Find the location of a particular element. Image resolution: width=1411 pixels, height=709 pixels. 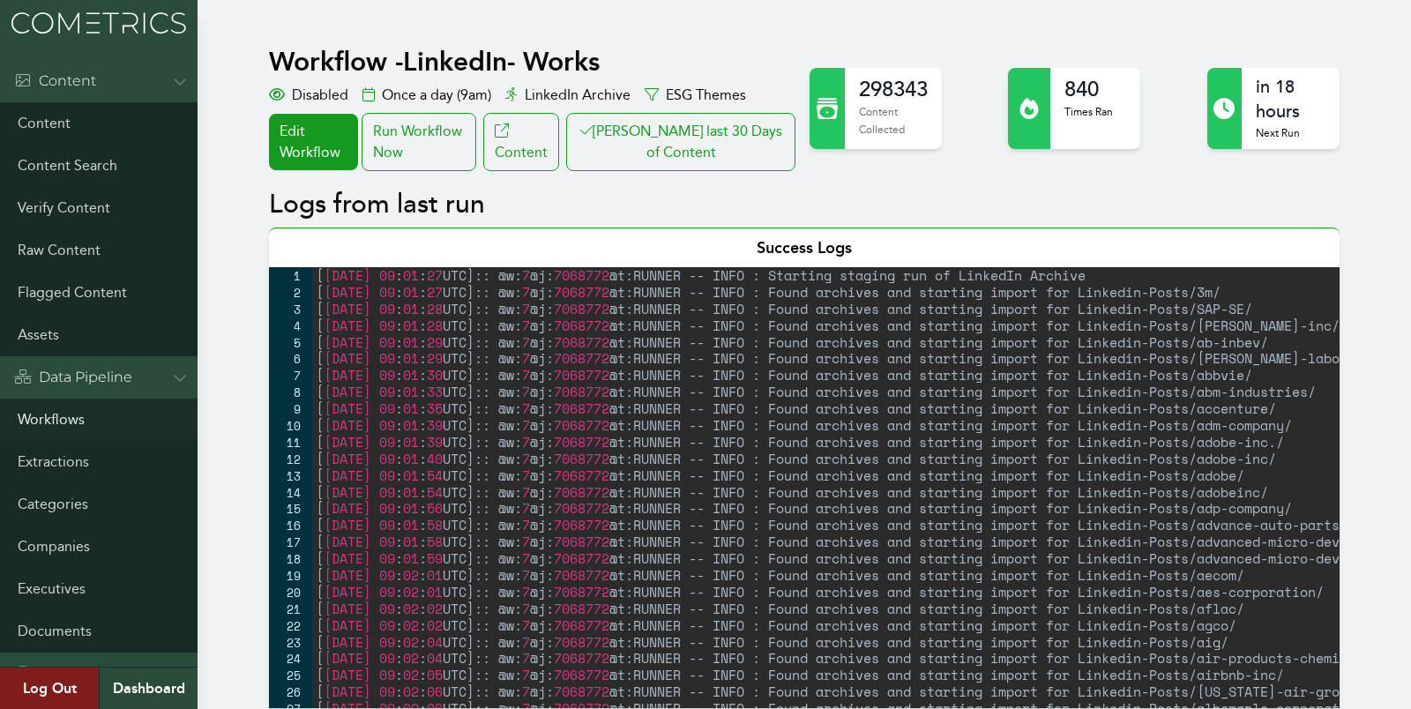

h2: 298343 is located at coordinates (893, 89).